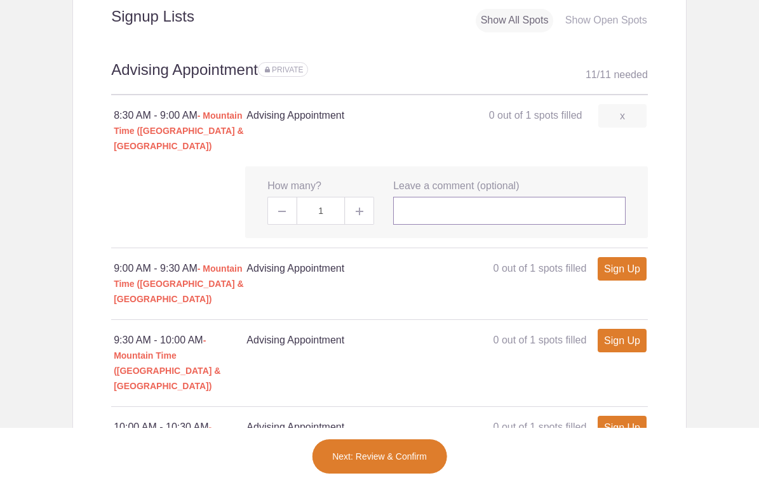 The height and width of the screenshot is (485, 759). Describe the element at coordinates (180, 363) in the screenshot. I see `div: 9:30 AM - 10:00 AM` at that location.